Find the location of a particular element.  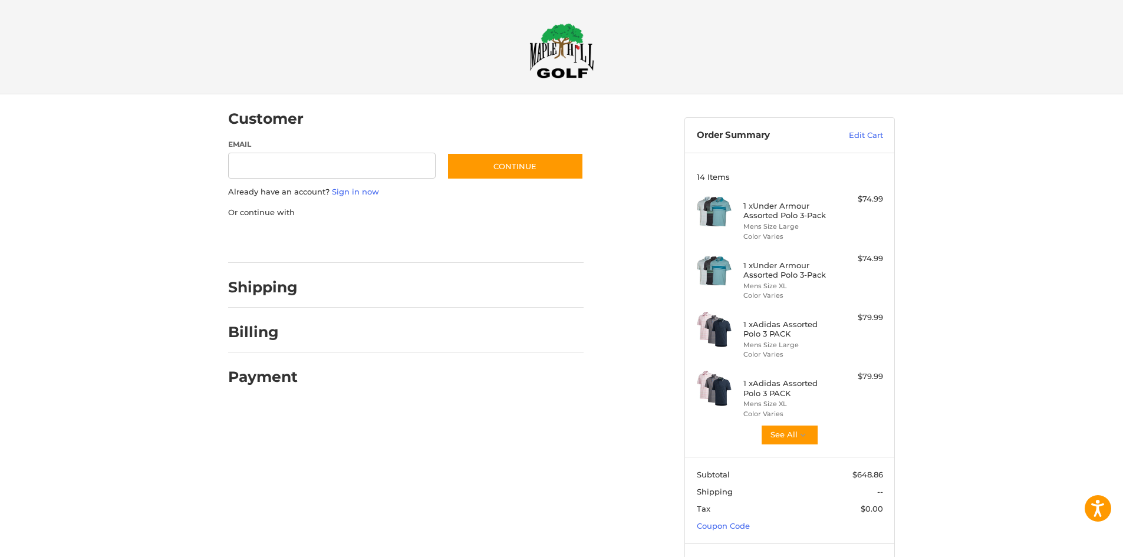

label: Email is located at coordinates (332, 144).